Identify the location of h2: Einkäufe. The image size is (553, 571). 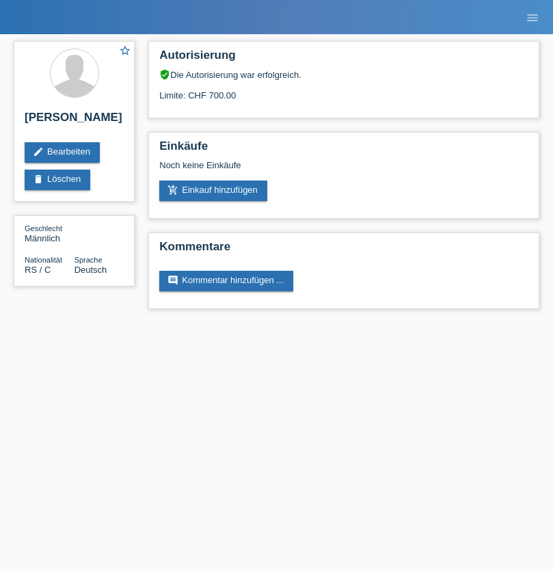
(344, 150).